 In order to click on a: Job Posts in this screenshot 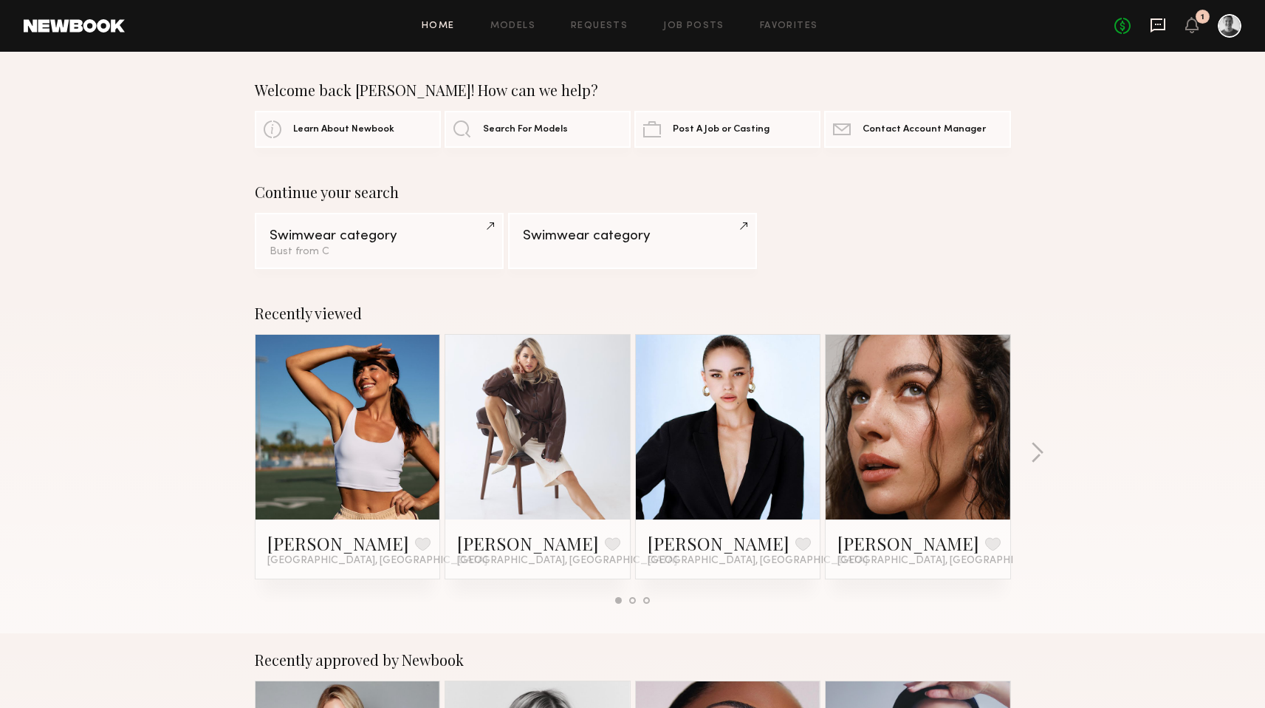, I will do `click(694, 26)`.